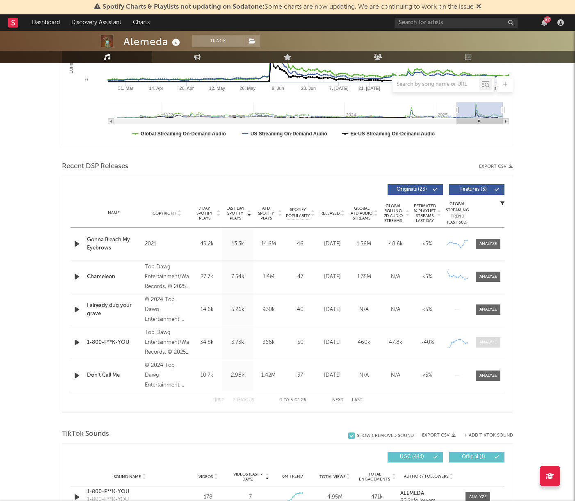 The width and height of the screenshot is (575, 501). Describe the element at coordinates (183, 134) in the screenshot. I see `text: Global Streaming On-Demand Audio` at that location.